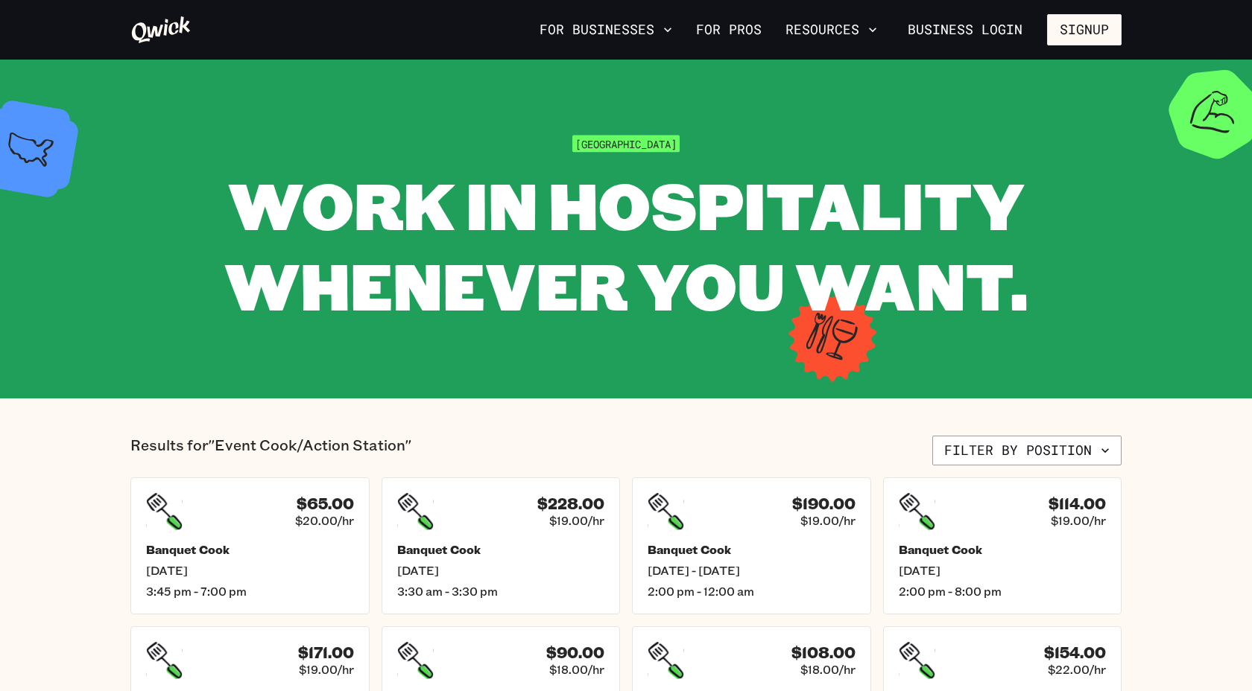  Describe the element at coordinates (1084, 30) in the screenshot. I see `button: Signup` at that location.